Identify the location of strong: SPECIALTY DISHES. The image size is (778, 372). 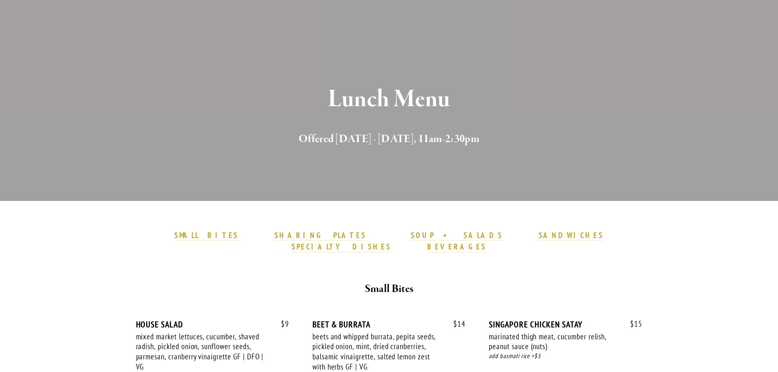
(341, 247).